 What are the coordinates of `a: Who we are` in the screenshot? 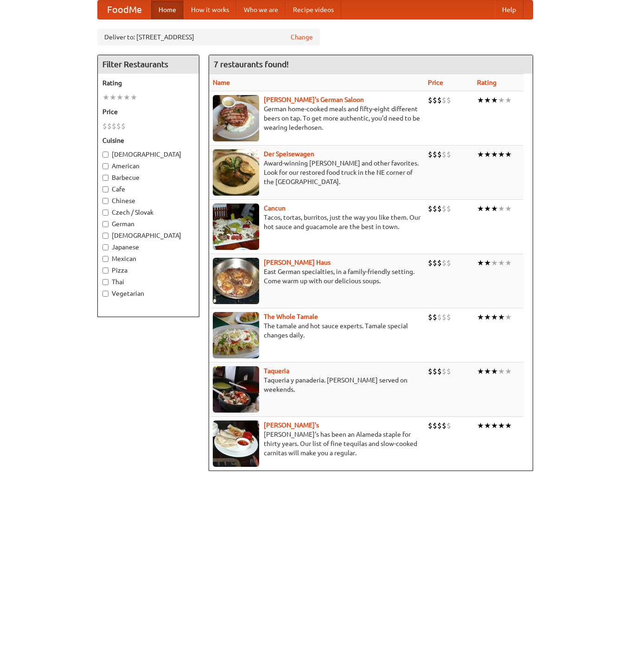 It's located at (261, 10).